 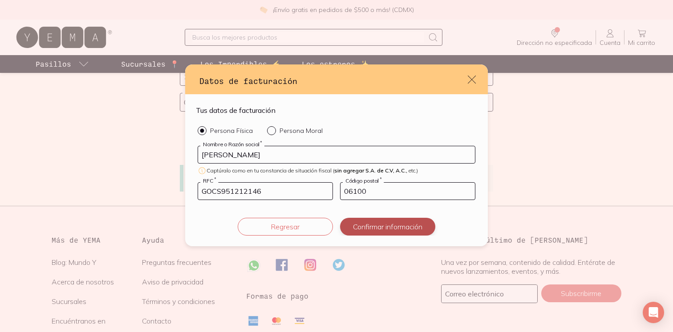 I want to click on span: sin agregar S.A. de C.V, A.C.,, so click(x=371, y=170).